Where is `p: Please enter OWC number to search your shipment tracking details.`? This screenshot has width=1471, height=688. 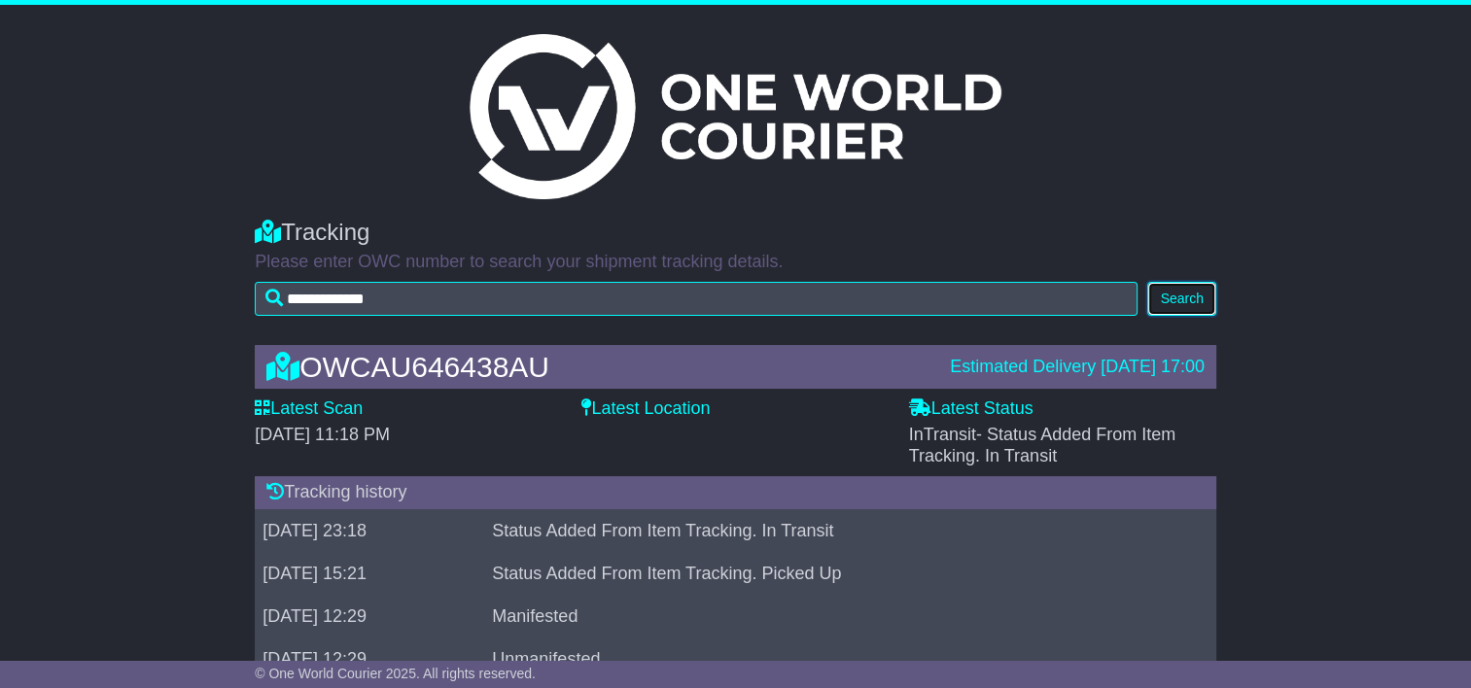
p: Please enter OWC number to search your shipment tracking details. is located at coordinates (735, 262).